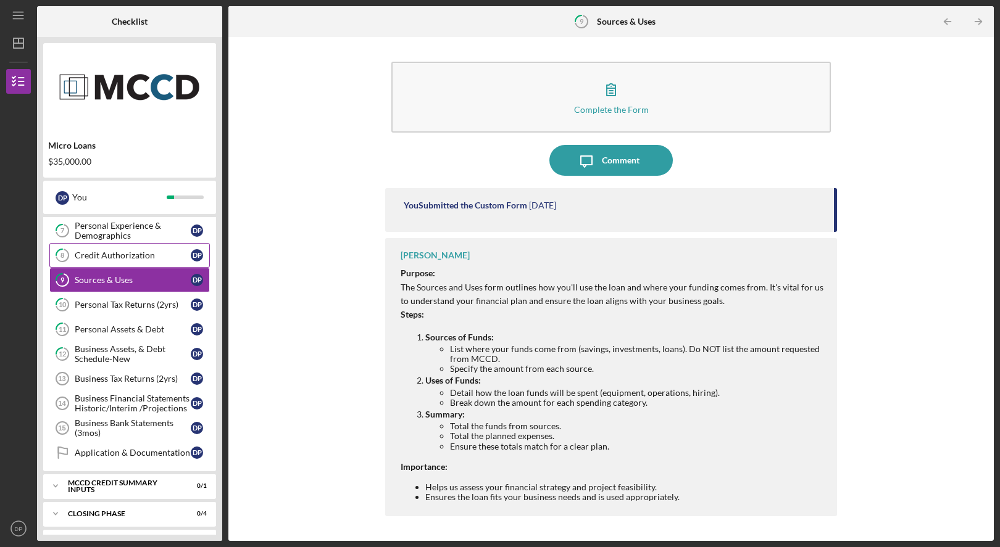 Image resolution: width=1000 pixels, height=547 pixels. I want to click on a: 9Sources & UsesDP, so click(130, 280).